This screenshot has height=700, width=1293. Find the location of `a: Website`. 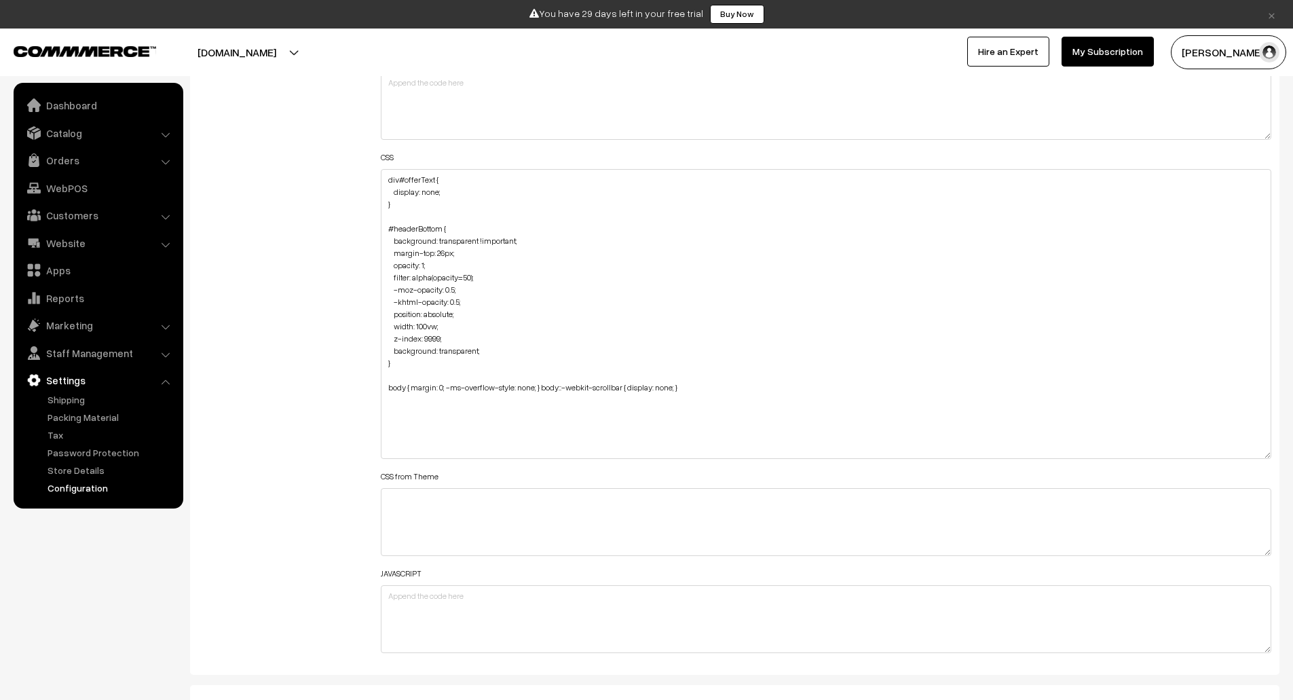

a: Website is located at coordinates (98, 243).